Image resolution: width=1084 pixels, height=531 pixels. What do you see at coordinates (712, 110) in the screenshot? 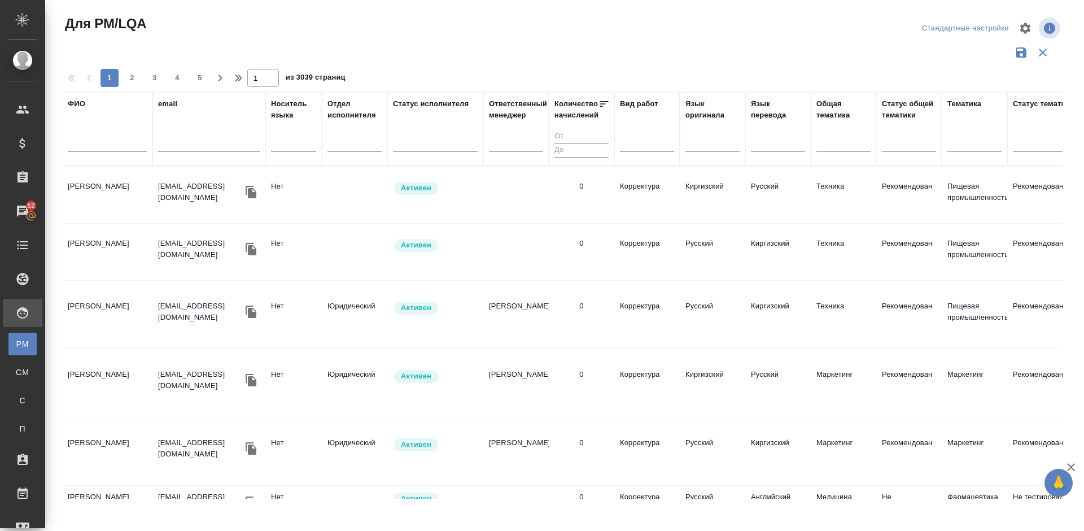
I see `div: Язык оригинала` at bounding box center [712, 110].